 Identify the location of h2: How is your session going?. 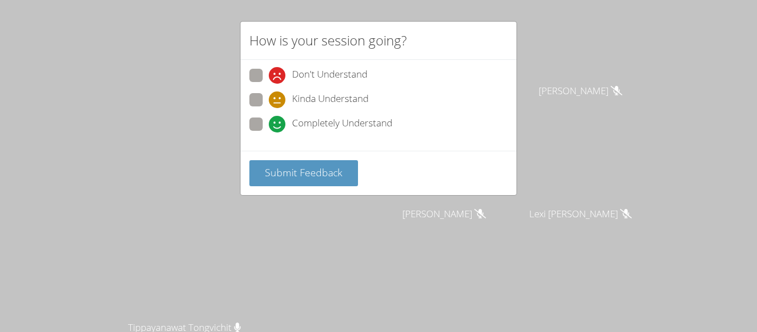
(328, 40).